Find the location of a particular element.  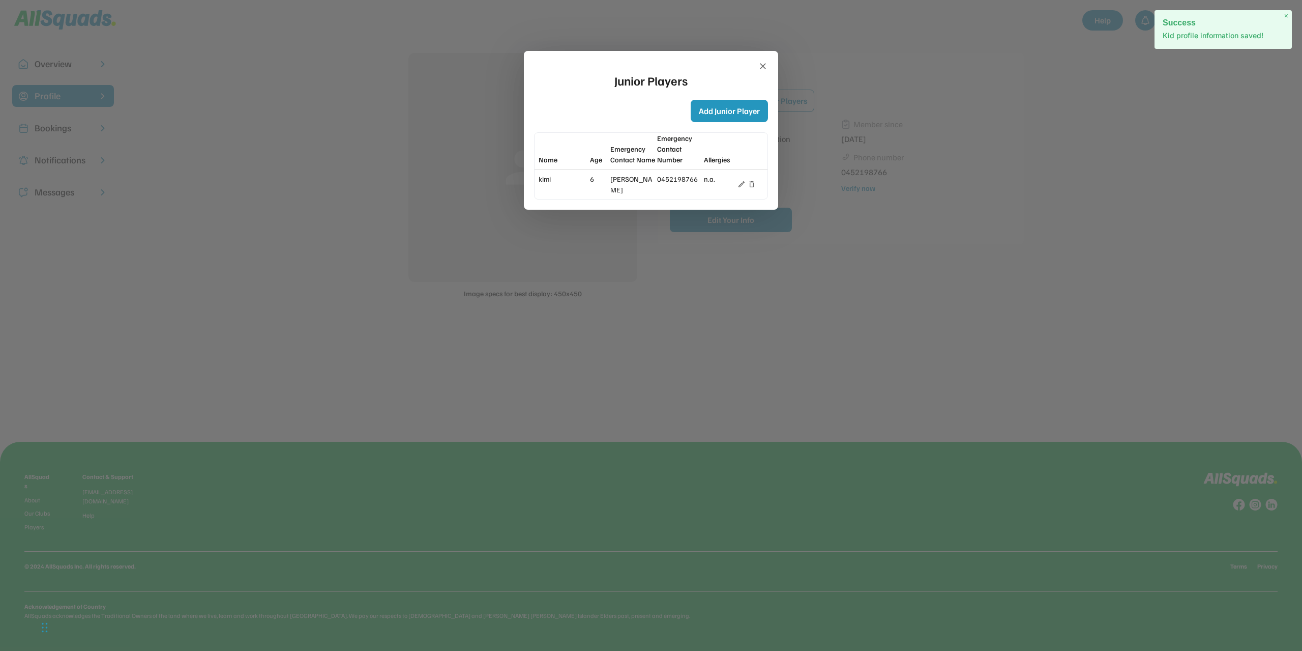

button: Add Junior Player is located at coordinates (730, 111).